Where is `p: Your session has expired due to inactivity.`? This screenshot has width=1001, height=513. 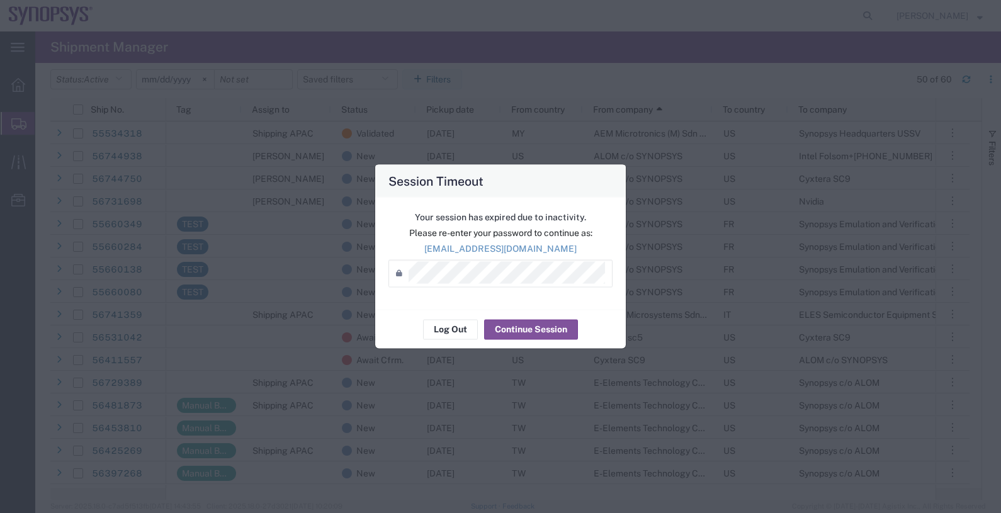 p: Your session has expired due to inactivity. is located at coordinates (501, 217).